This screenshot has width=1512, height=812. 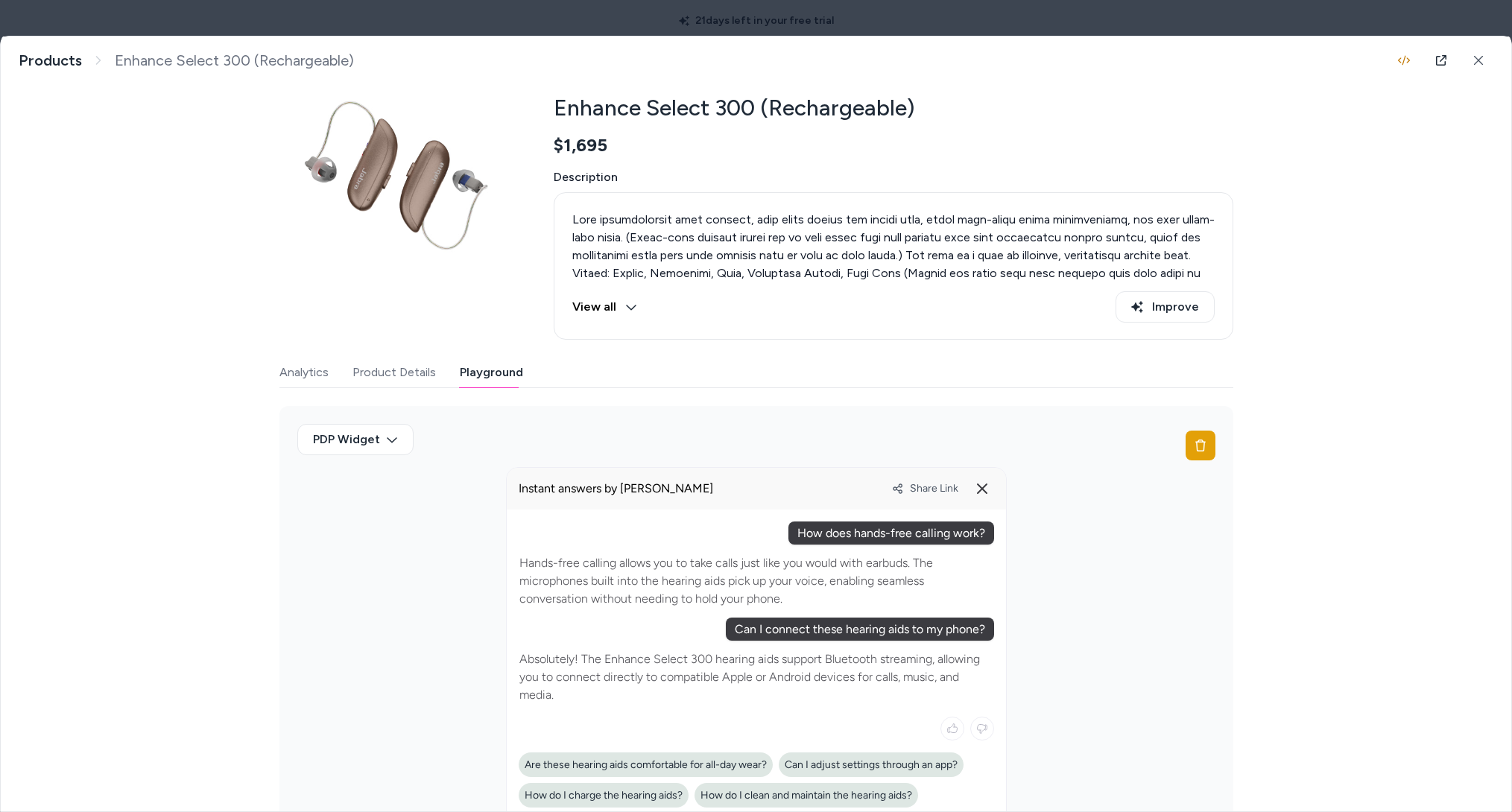 What do you see at coordinates (580, 146) in the screenshot?
I see `span: $1,695` at bounding box center [580, 146].